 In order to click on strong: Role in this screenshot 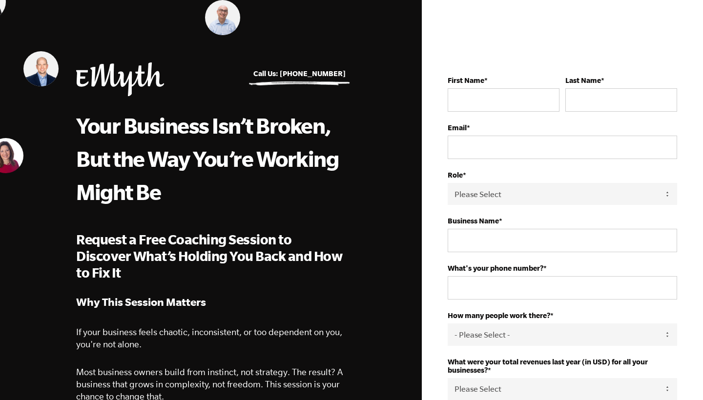, I will do `click(455, 175)`.